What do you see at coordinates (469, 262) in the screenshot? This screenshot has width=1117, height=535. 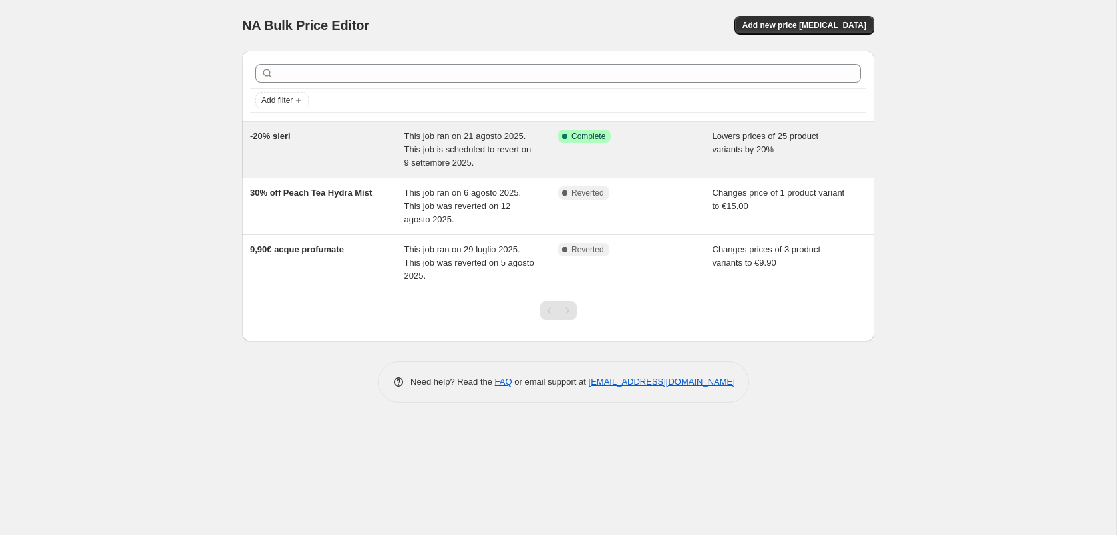 I see `span: This job ran on 29 luglio 2025. This job was reverted on 5 agosto 2025.` at bounding box center [469, 262].